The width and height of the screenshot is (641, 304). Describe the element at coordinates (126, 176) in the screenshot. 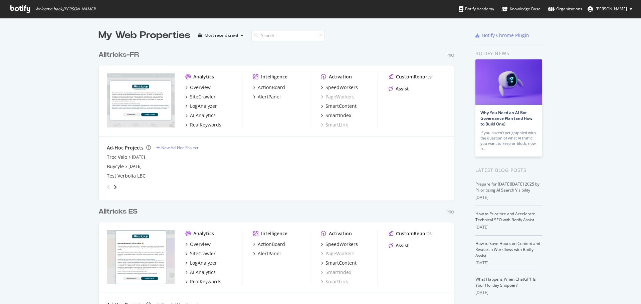

I see `div: Test Verbolia LBC` at that location.